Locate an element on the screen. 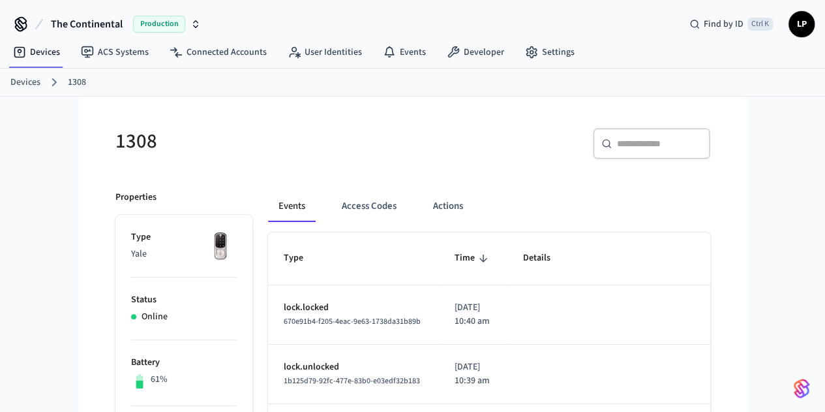 This screenshot has height=412, width=825. div: ant example is located at coordinates (489, 206).